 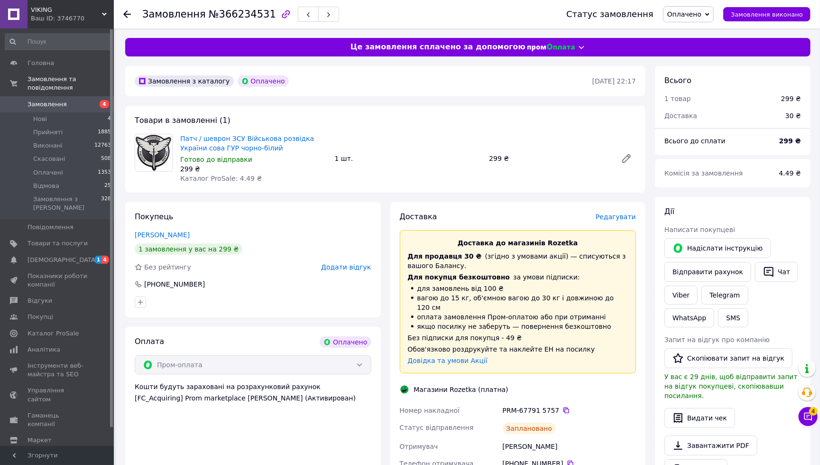 I want to click on span: Оплата, so click(x=149, y=341).